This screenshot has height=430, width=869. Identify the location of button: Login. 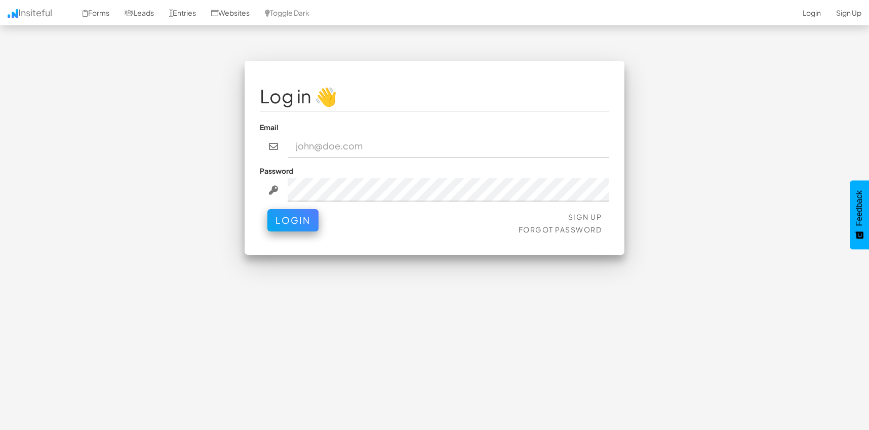
(293, 220).